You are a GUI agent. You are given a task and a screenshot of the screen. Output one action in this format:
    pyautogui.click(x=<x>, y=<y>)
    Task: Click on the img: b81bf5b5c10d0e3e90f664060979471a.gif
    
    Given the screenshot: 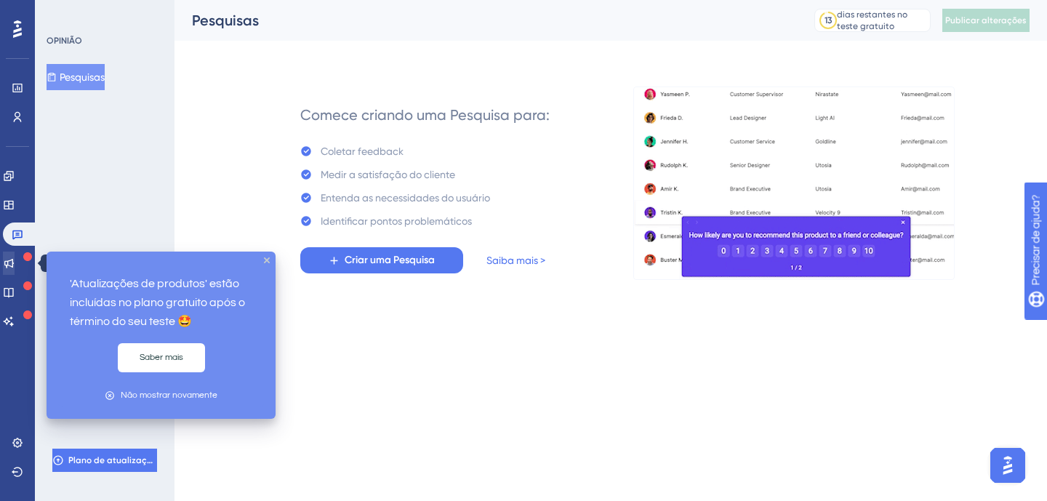 What is the action you would take?
    pyautogui.click(x=794, y=183)
    